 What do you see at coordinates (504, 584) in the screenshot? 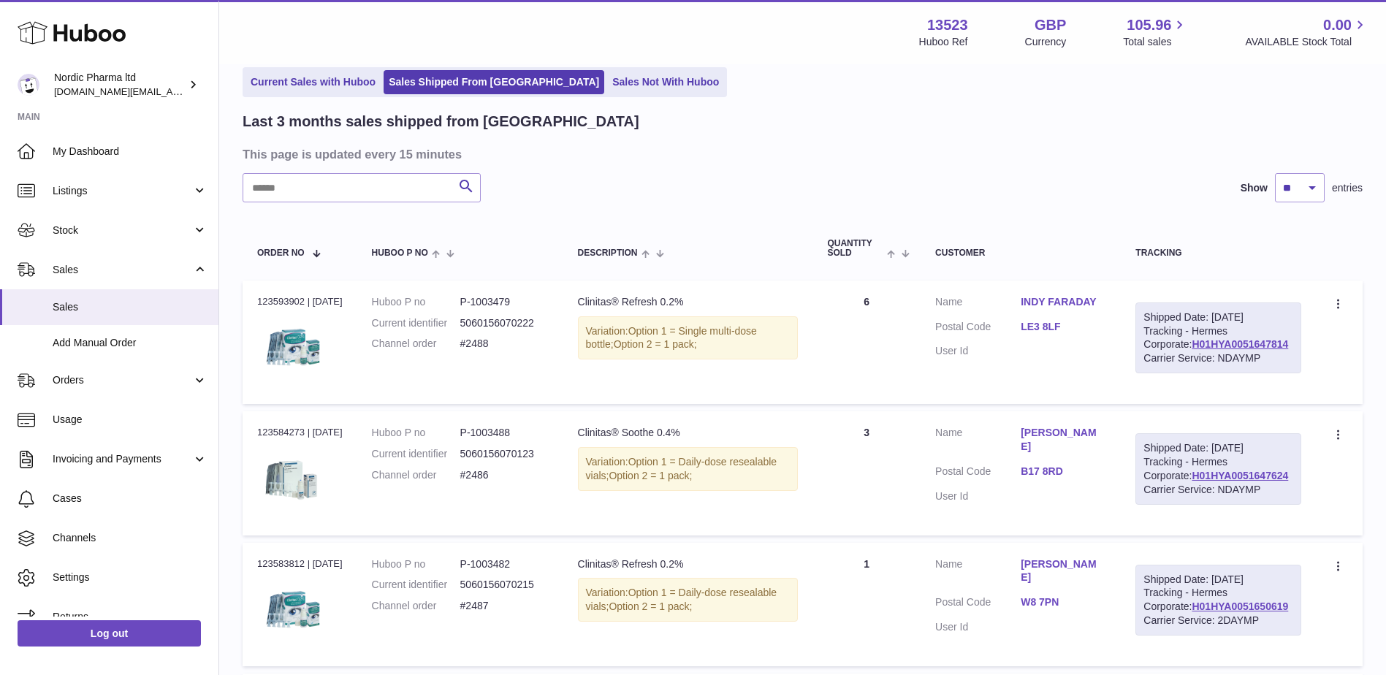
I see `dd: 5060156070215` at bounding box center [504, 584].